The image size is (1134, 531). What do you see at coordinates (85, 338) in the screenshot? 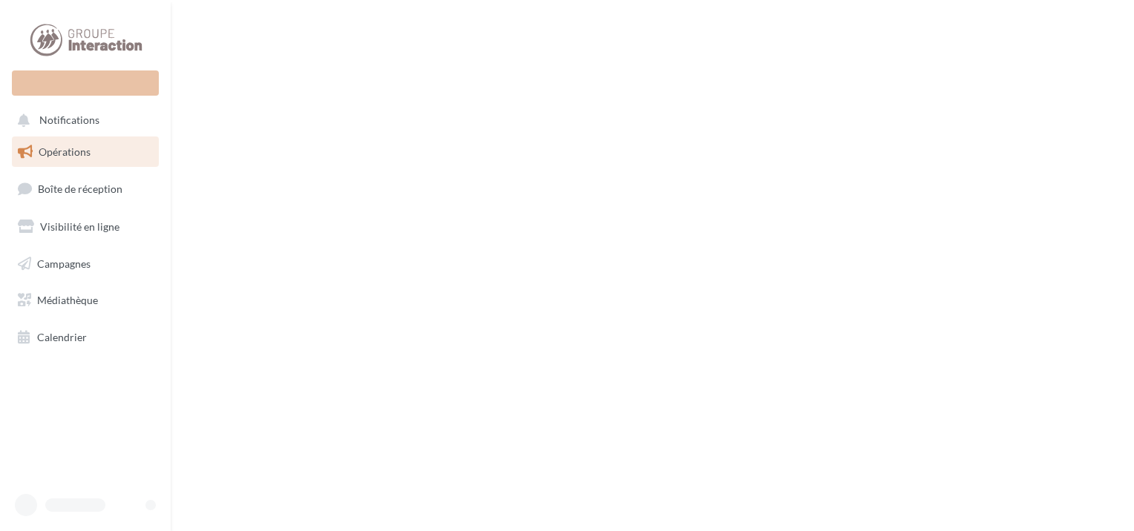
I see `a: Calendrier` at bounding box center [85, 338].